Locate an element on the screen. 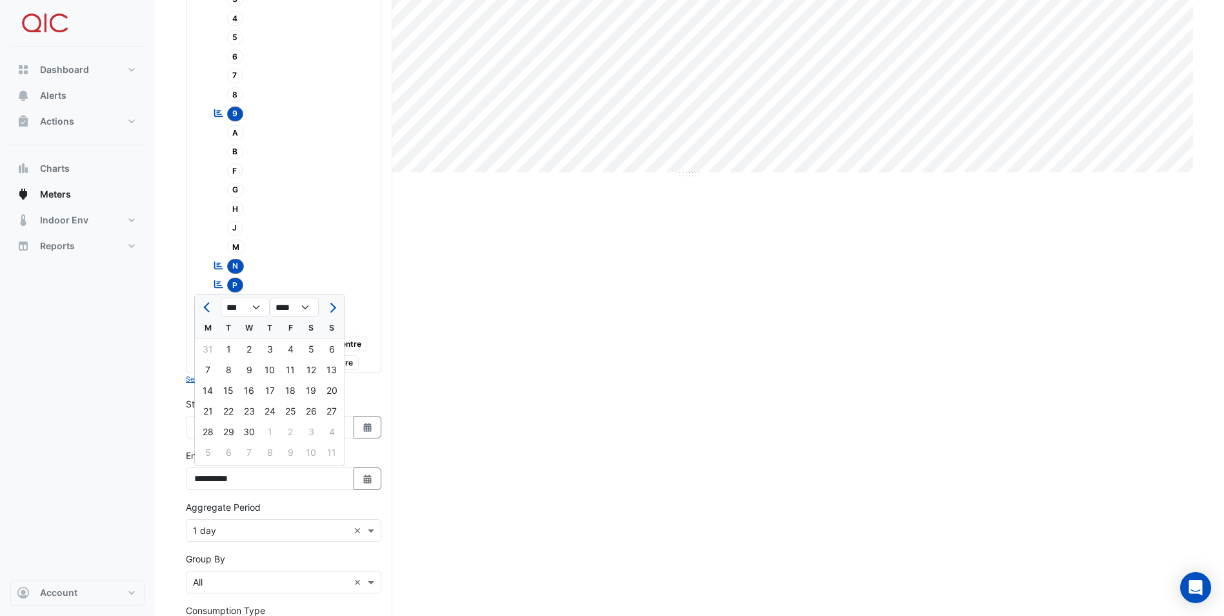 The width and height of the screenshot is (1224, 616). button: Select Reportable is located at coordinates (215, 379).